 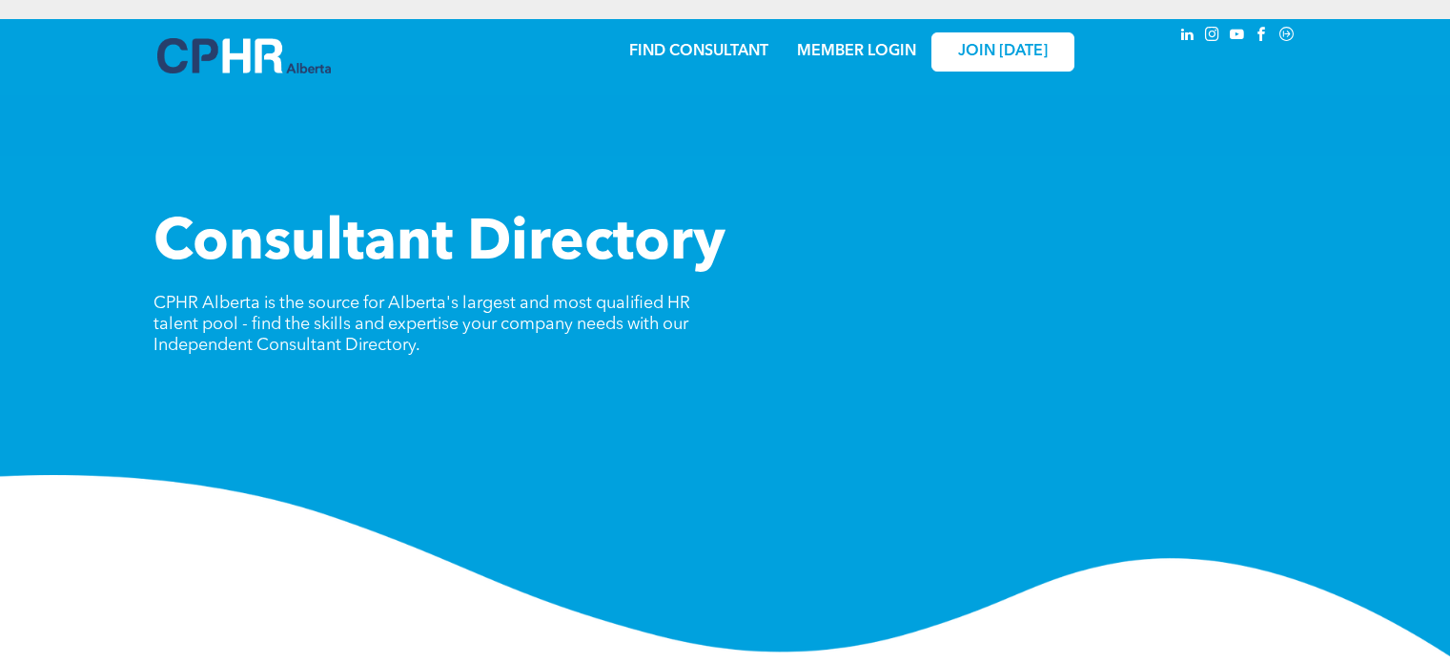 I want to click on span: CPHR Alberta is the source for Alberta's largest and most qualified HR talent pool - find the ski..., so click(x=421, y=324).